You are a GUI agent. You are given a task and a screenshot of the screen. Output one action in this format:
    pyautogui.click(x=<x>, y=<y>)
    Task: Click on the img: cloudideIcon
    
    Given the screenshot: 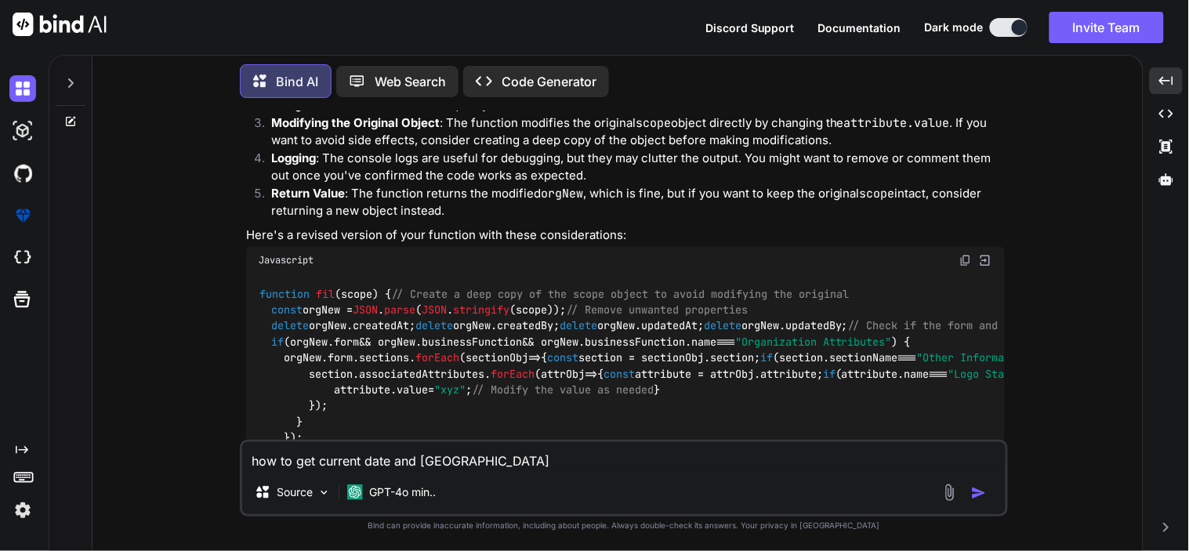 What is the action you would take?
    pyautogui.click(x=23, y=258)
    